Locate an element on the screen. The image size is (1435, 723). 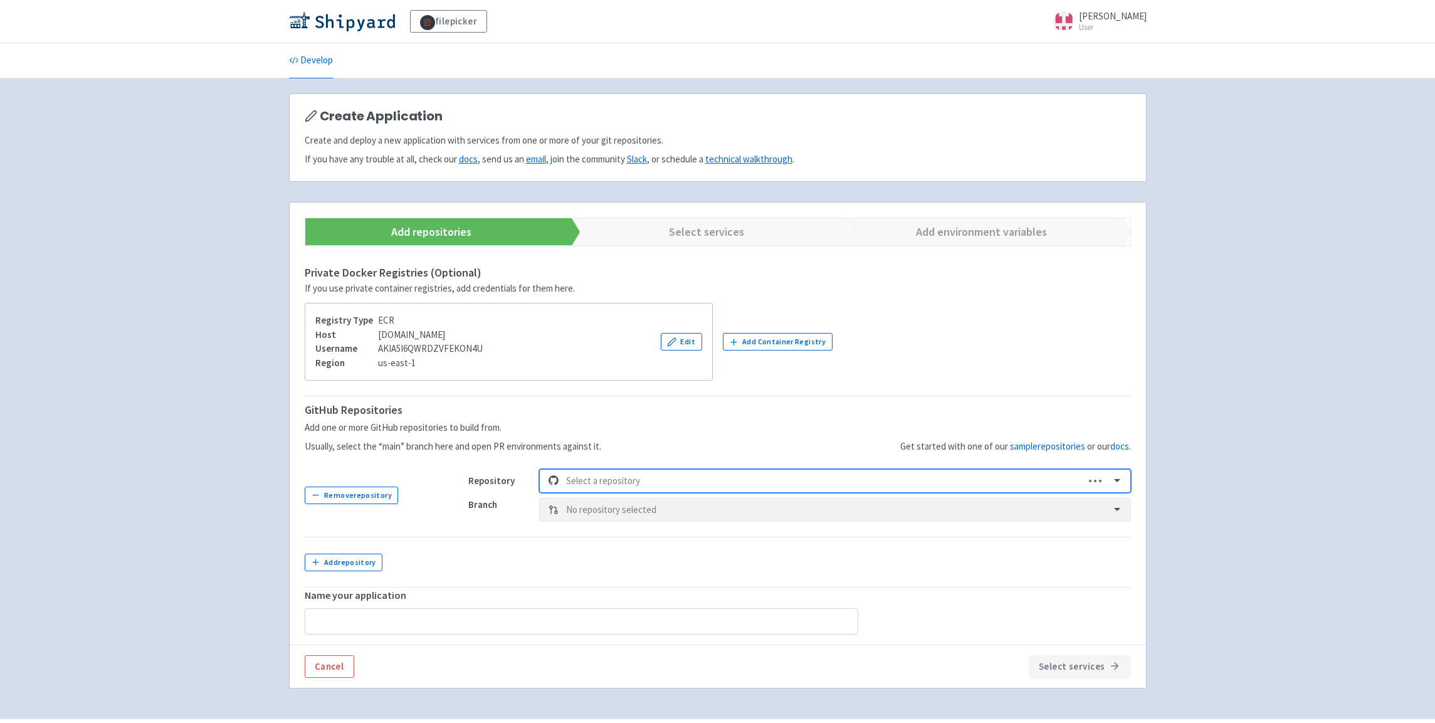
button: Select services is located at coordinates (1080, 666).